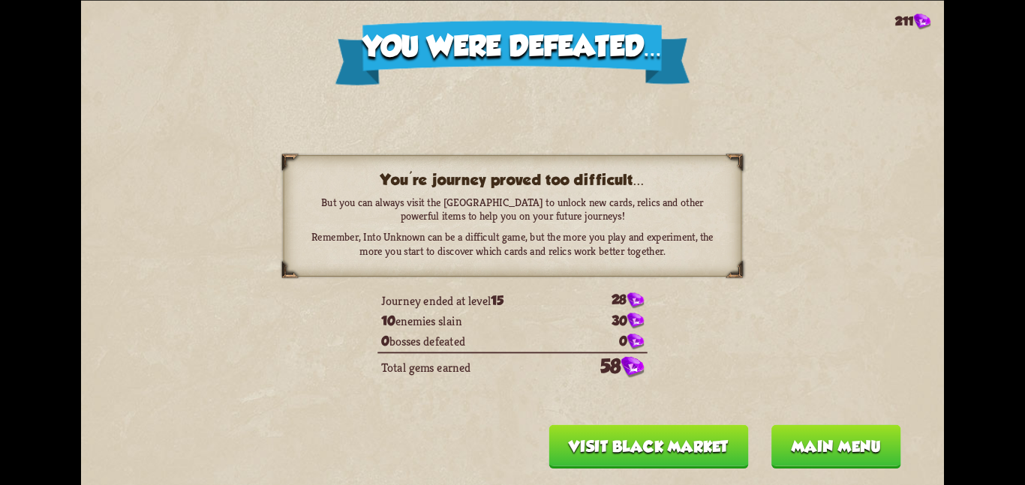 The image size is (1025, 485). Describe the element at coordinates (609, 299) in the screenshot. I see `td: 28` at that location.